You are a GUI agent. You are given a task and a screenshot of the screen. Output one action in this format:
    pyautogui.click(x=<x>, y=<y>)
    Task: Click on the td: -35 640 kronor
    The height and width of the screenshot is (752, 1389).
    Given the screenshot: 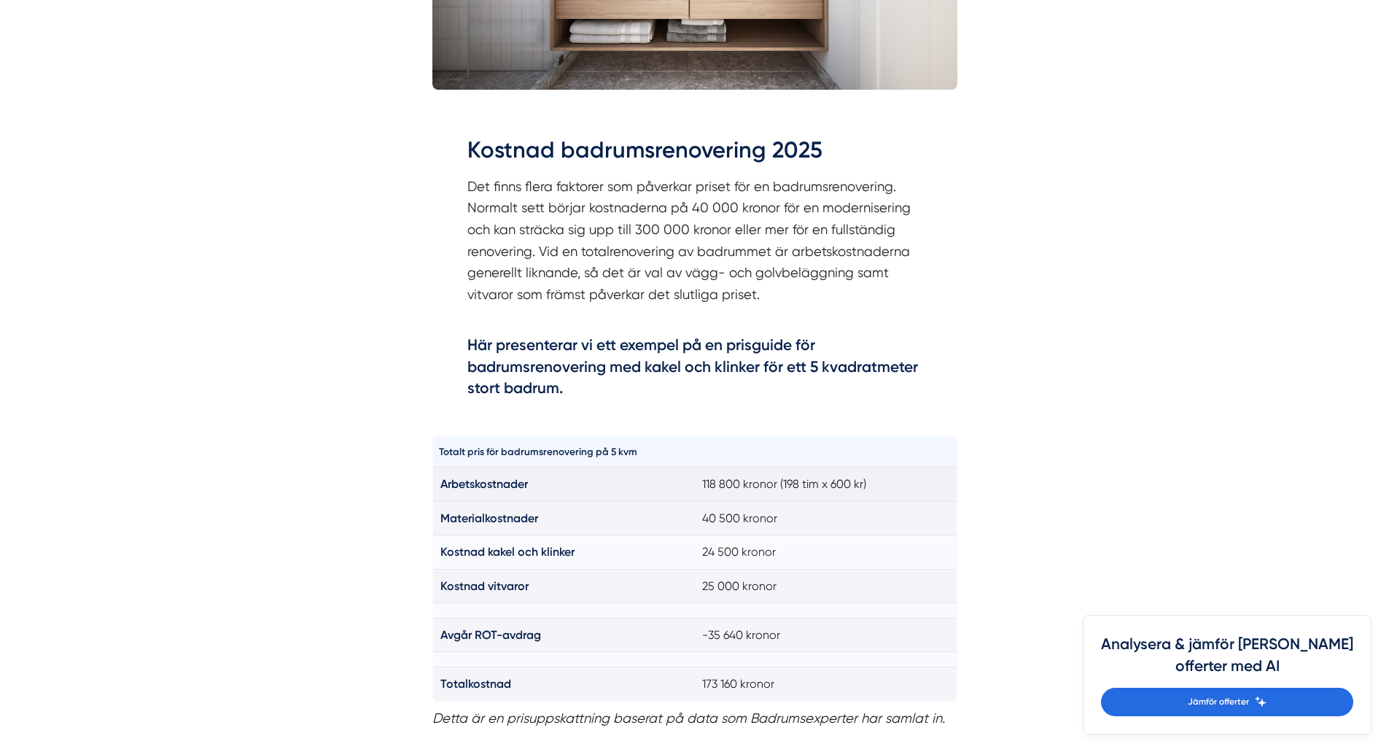 What is the action you would take?
    pyautogui.click(x=826, y=635)
    